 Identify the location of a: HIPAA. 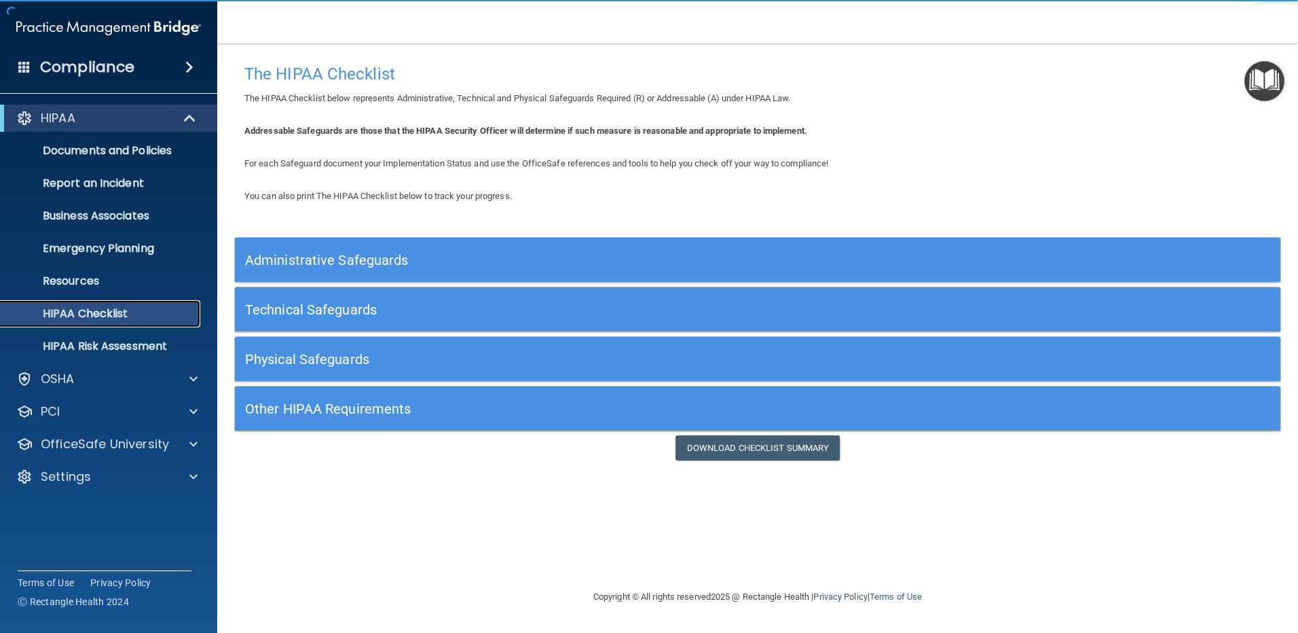
(107, 118).